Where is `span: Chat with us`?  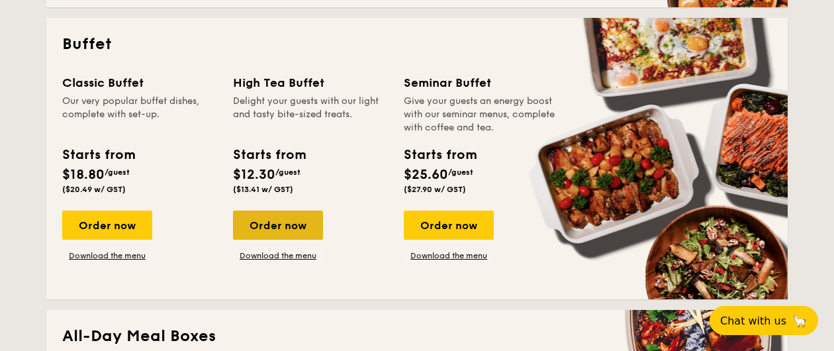 span: Chat with us is located at coordinates (753, 320).